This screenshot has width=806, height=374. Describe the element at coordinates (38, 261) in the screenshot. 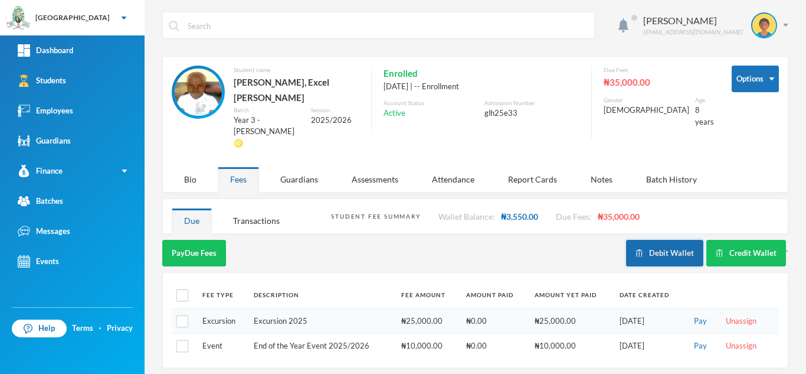

I see `div: Events` at that location.